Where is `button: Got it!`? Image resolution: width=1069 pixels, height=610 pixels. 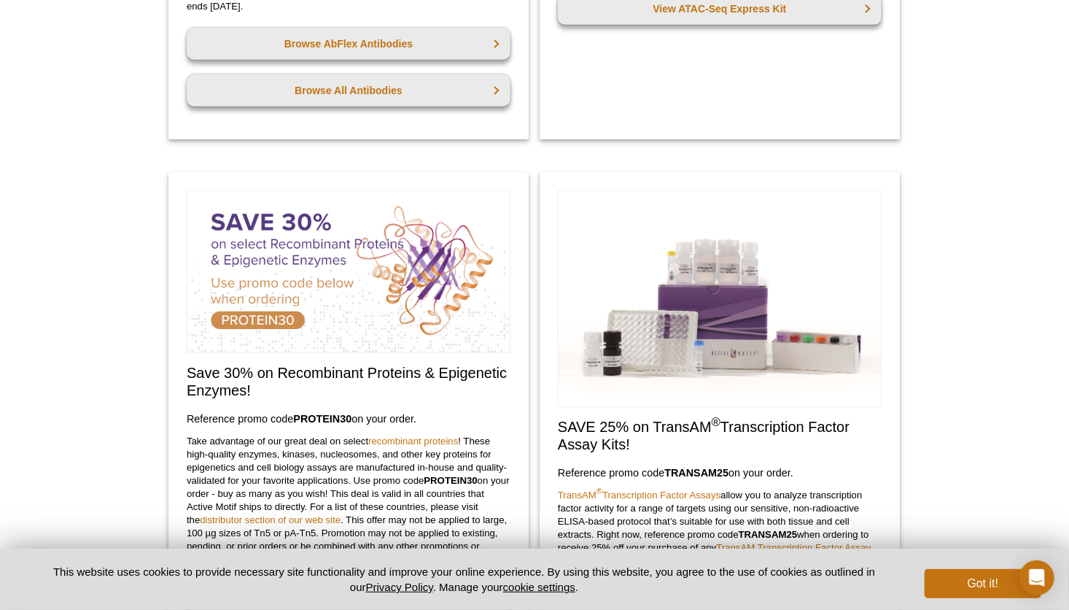
button: Got it! is located at coordinates (983, 584).